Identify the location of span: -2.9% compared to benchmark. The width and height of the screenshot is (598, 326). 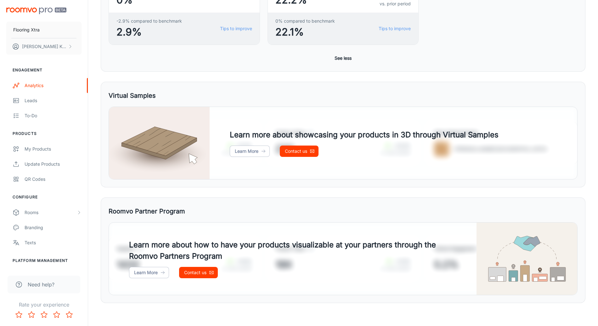
(149, 21).